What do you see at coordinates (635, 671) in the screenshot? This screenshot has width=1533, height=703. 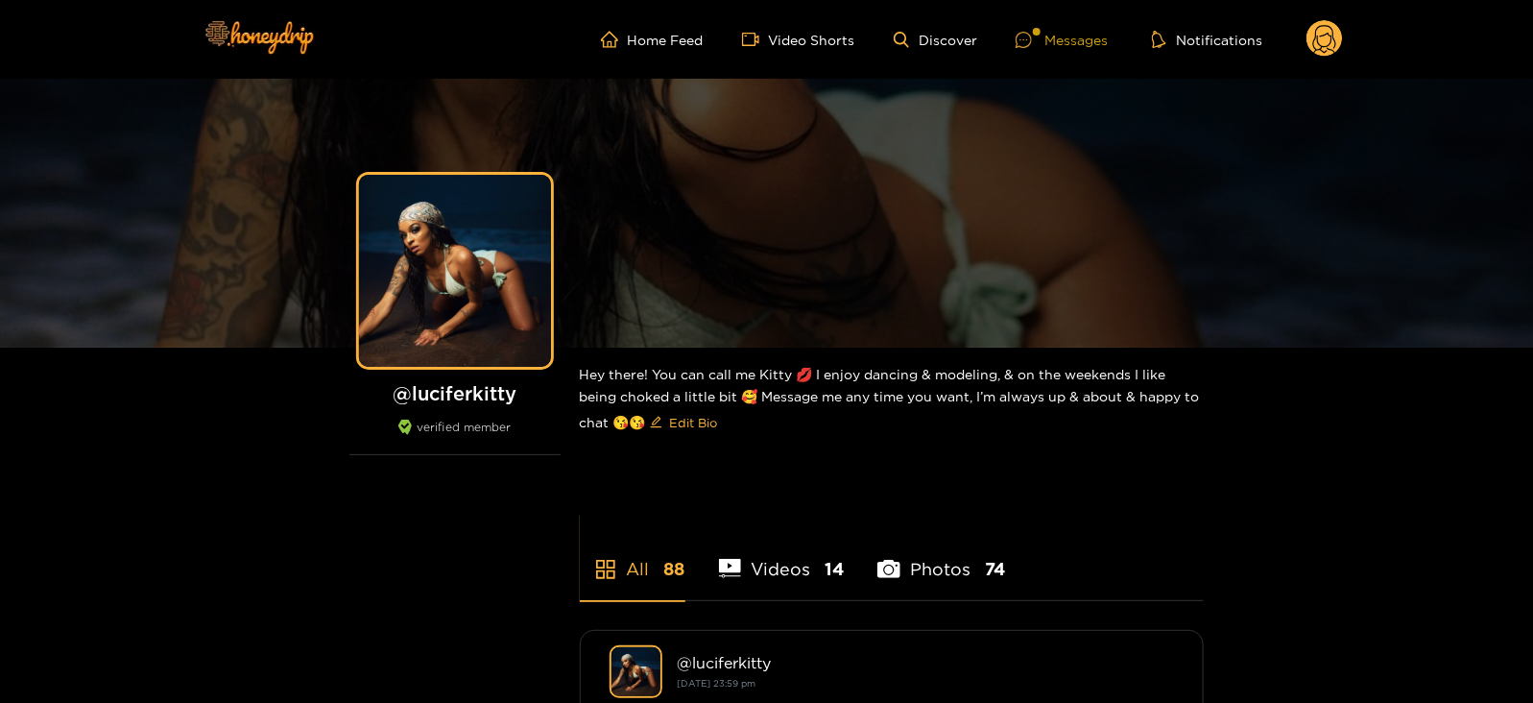 I see `img: luciferkitty` at bounding box center [635, 671].